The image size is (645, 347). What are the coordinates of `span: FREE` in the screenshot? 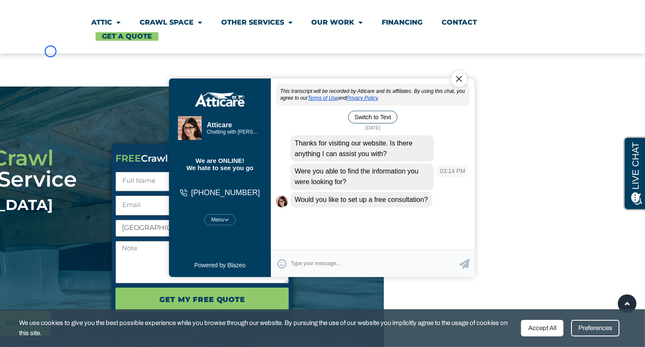 It's located at (128, 158).